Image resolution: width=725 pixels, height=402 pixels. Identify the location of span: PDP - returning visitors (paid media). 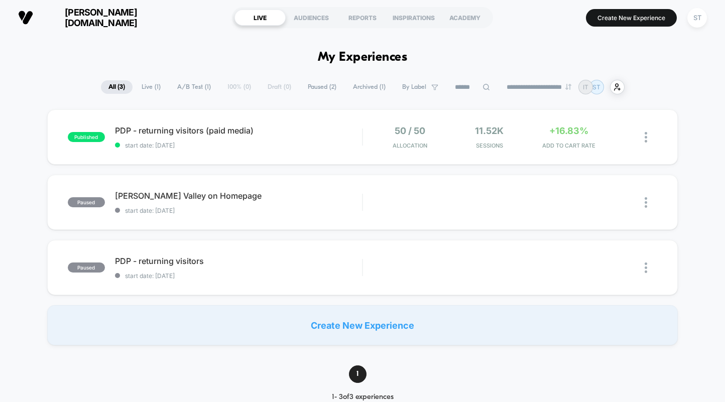
(239, 131).